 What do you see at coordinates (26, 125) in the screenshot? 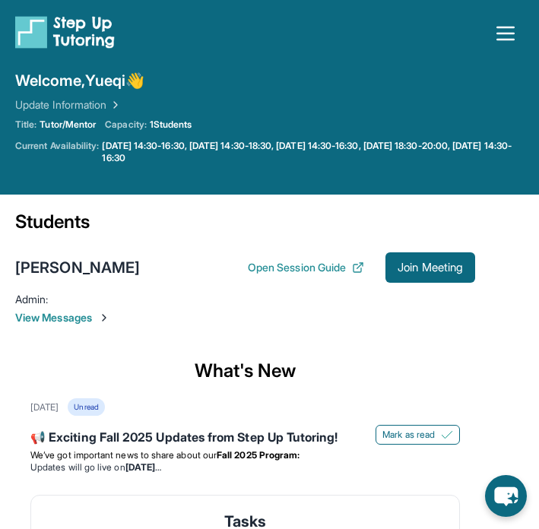
I see `span: Title:` at bounding box center [26, 125].